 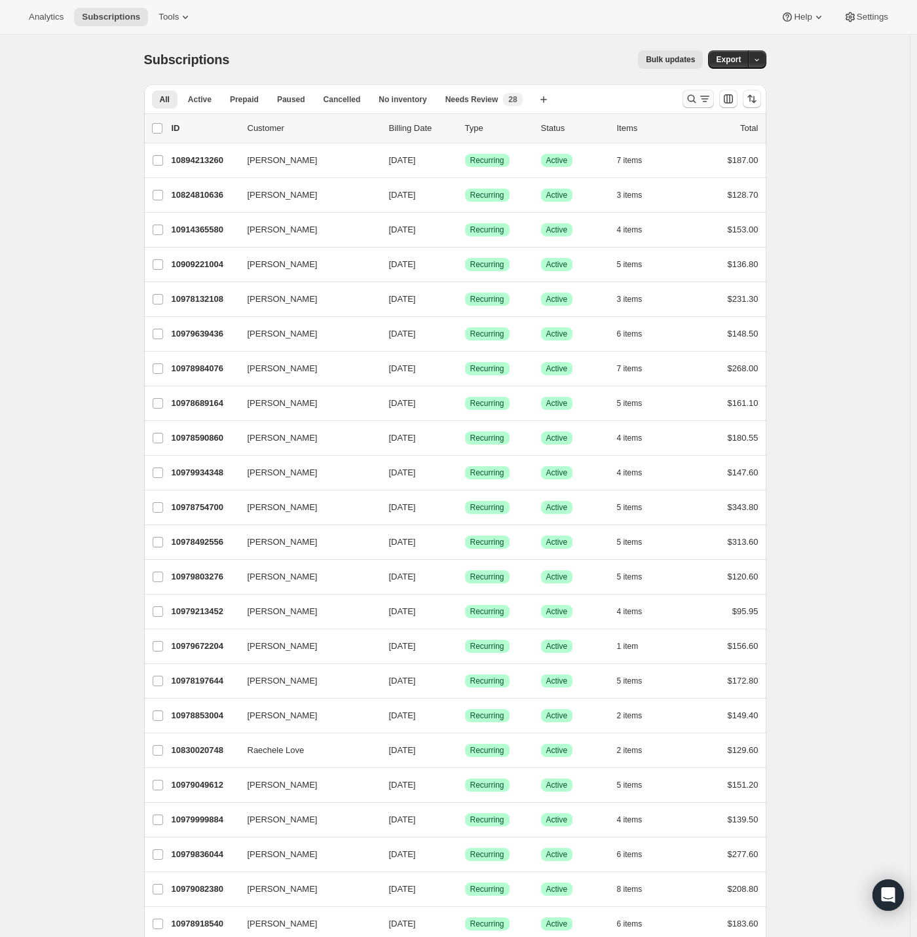 I want to click on span: $128.70, so click(x=742, y=194).